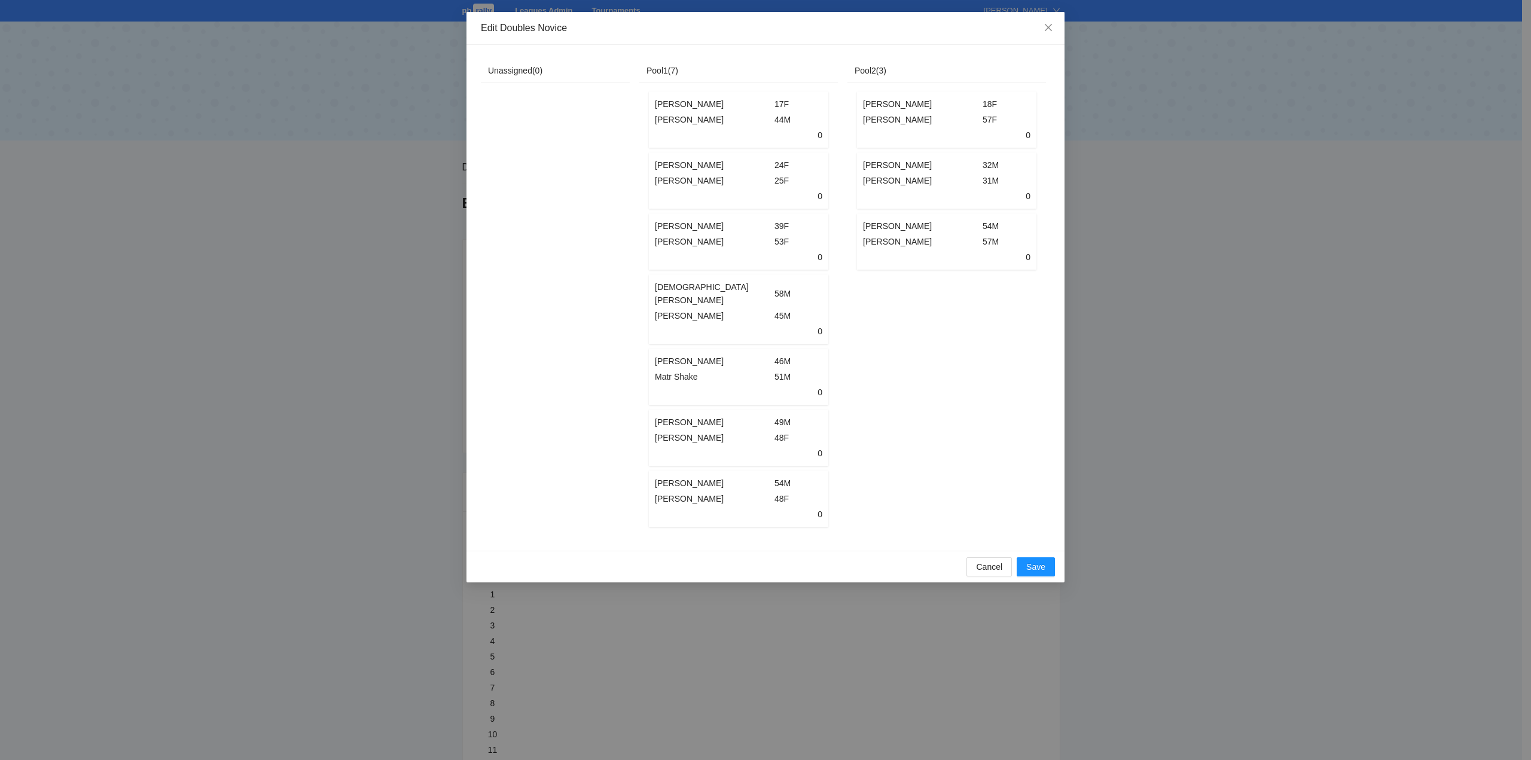  Describe the element at coordinates (1036, 567) in the screenshot. I see `span: Save` at that location.